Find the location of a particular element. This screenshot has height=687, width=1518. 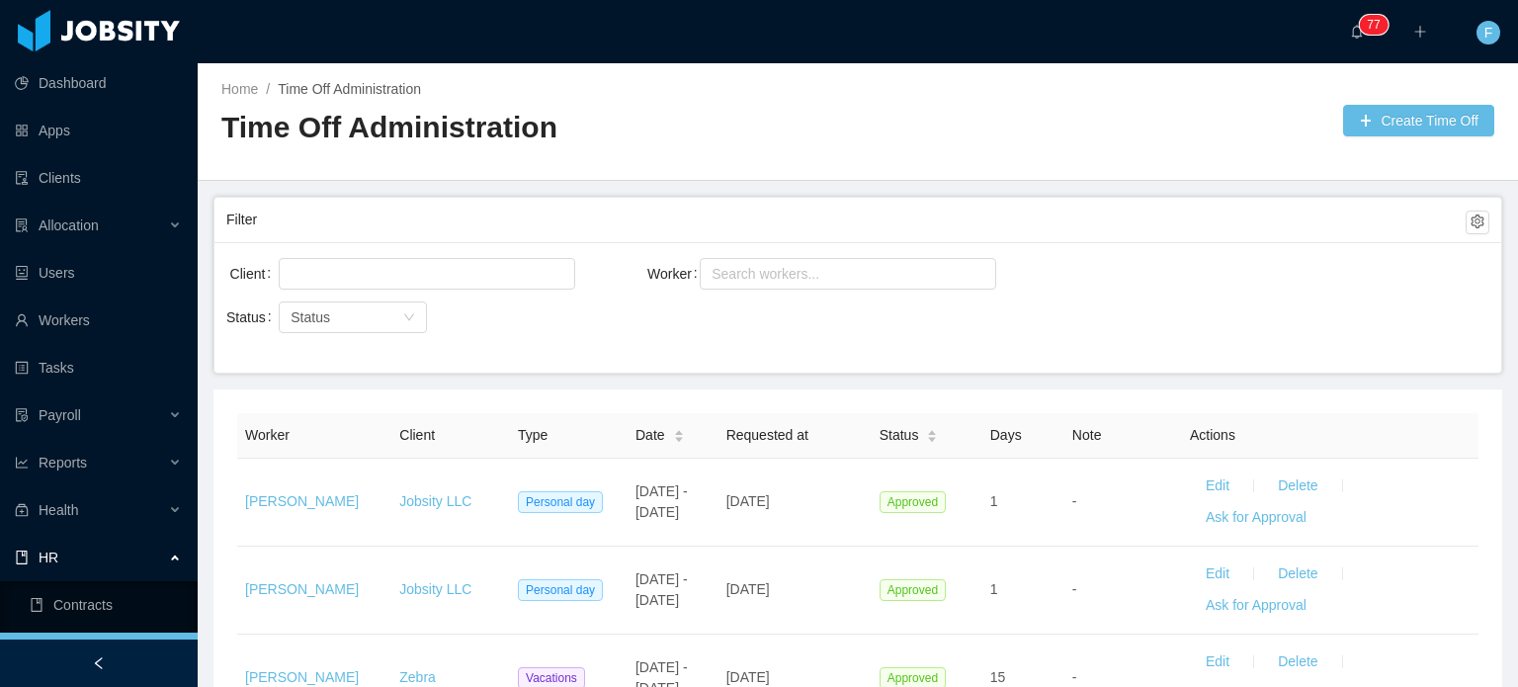

i: icon: plus is located at coordinates (1420, 32).